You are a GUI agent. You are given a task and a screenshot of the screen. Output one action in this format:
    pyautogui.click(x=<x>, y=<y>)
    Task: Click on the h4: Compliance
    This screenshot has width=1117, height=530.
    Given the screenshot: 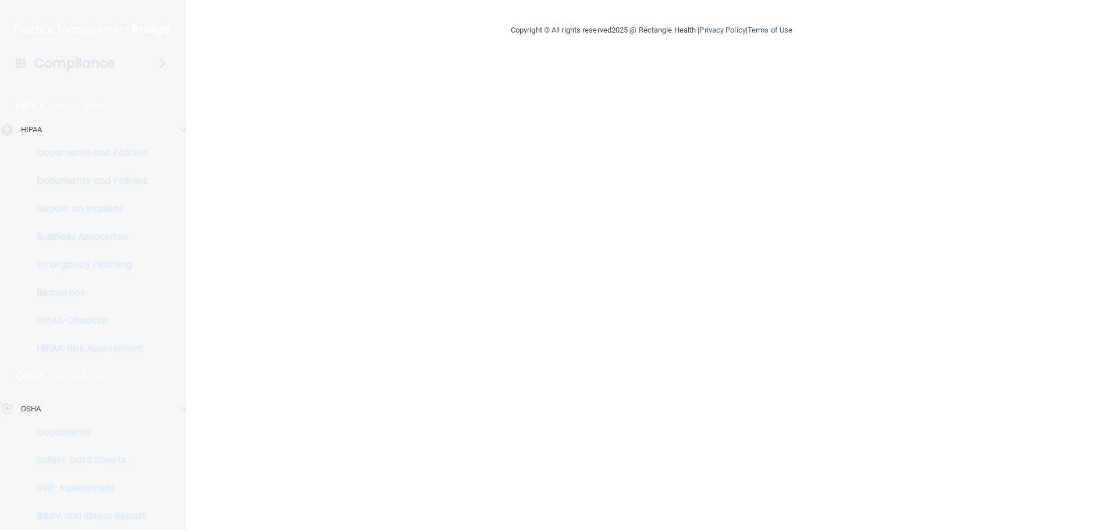 What is the action you would take?
    pyautogui.click(x=74, y=63)
    